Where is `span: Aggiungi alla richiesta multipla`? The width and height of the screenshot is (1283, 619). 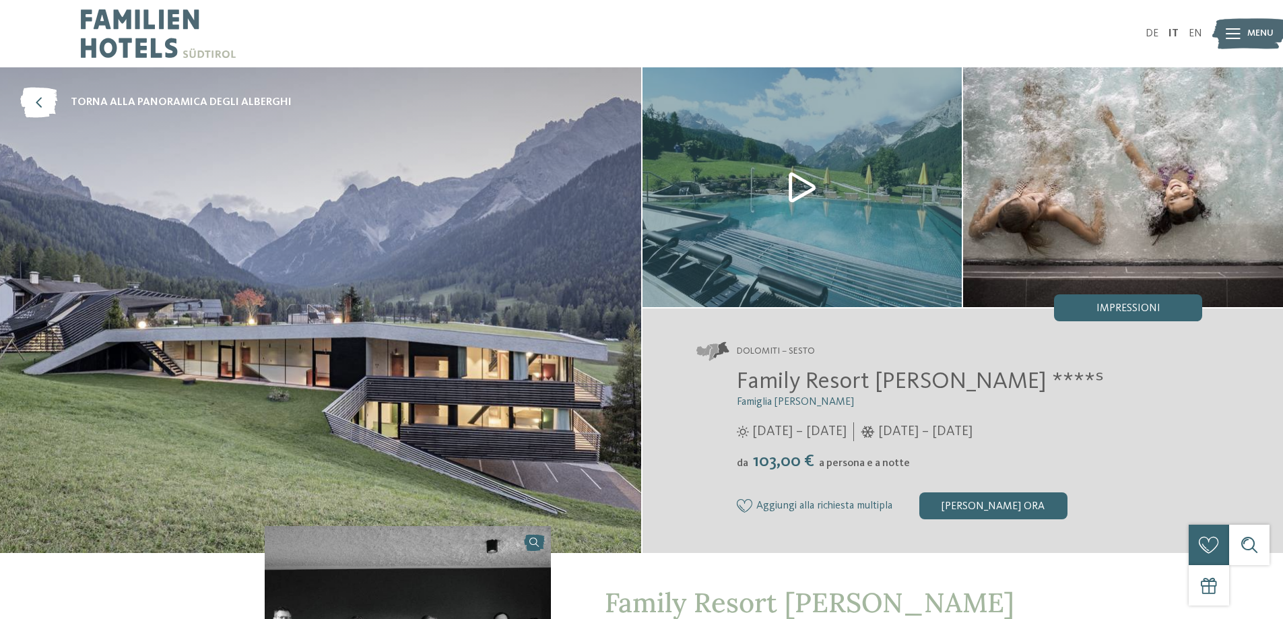 span: Aggiungi alla richiesta multipla is located at coordinates (825, 507).